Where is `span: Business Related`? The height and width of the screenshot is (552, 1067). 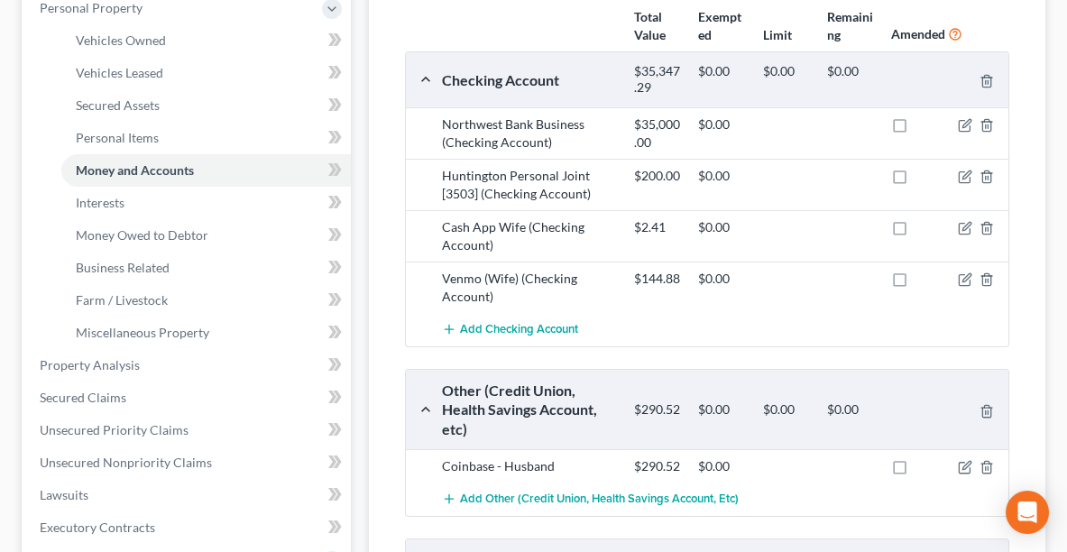
span: Business Related is located at coordinates (123, 267).